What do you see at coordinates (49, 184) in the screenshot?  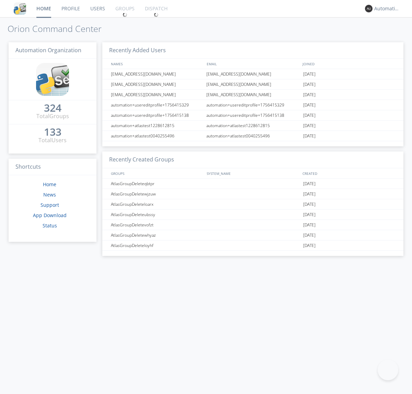 I see `a: Home` at bounding box center [49, 184].